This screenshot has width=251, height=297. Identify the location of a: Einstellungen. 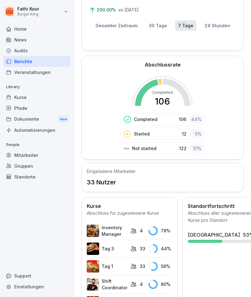
(37, 287).